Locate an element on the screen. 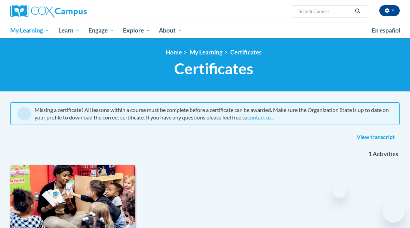 The width and height of the screenshot is (410, 228). a: Cox Campus is located at coordinates (72, 11).